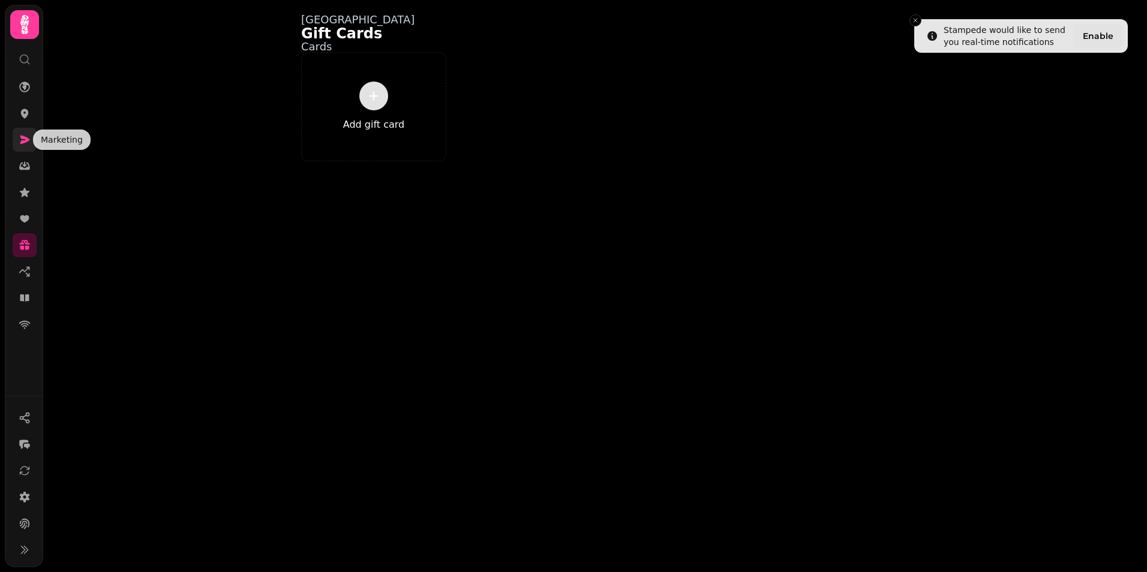 This screenshot has height=572, width=1147. What do you see at coordinates (1006, 36) in the screenshot?
I see `div: Stampede would like to send you real-time notifications` at bounding box center [1006, 36].